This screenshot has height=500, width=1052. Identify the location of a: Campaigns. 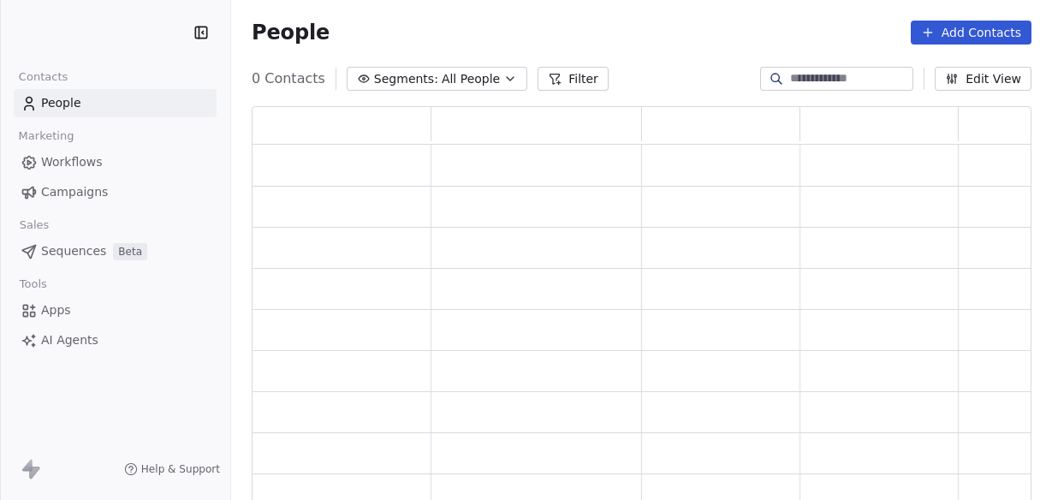
(115, 192).